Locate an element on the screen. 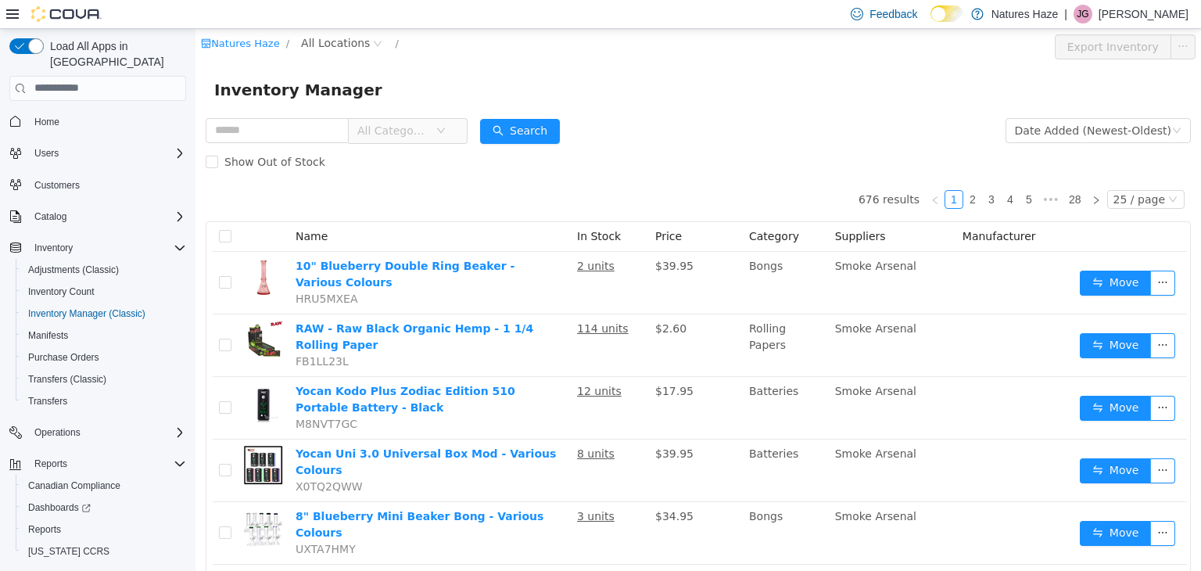 The image size is (1201, 571). a: Home is located at coordinates (47, 122).